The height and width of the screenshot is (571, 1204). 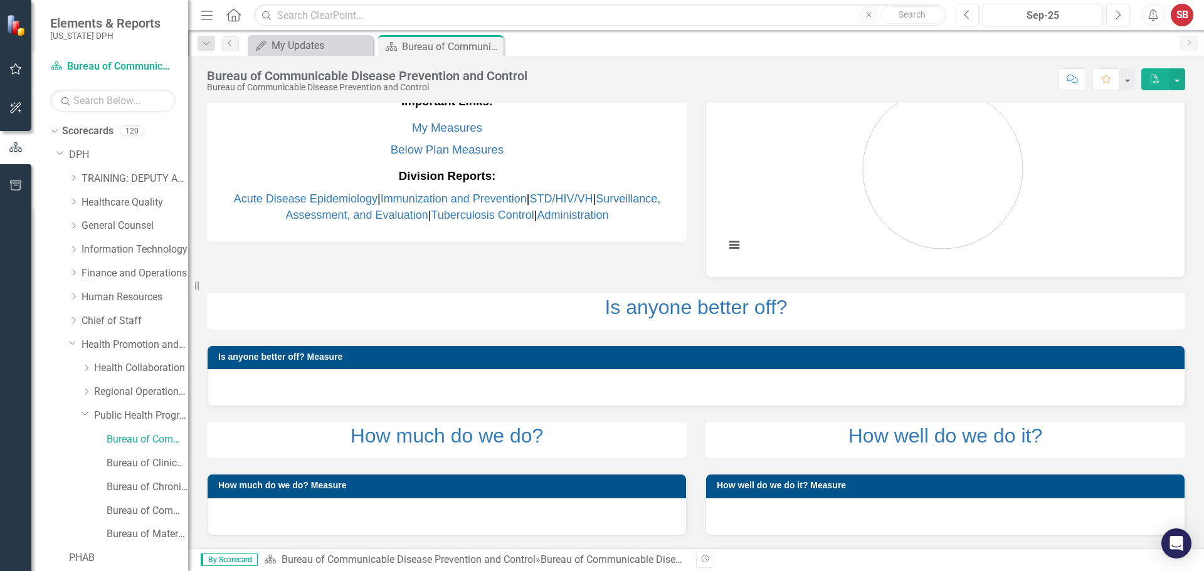 What do you see at coordinates (135, 273) in the screenshot?
I see `a: Finance and Operations` at bounding box center [135, 273].